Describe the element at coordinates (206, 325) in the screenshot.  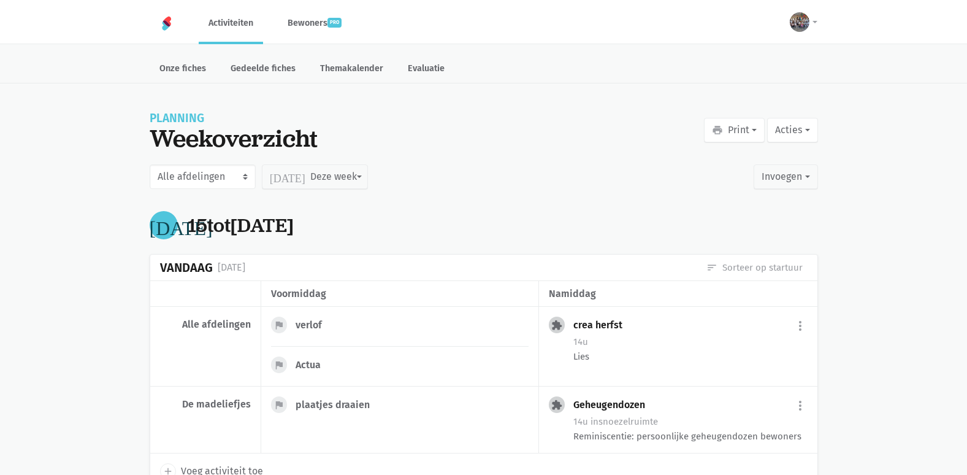
I see `div: Alle afdelingen` at that location.